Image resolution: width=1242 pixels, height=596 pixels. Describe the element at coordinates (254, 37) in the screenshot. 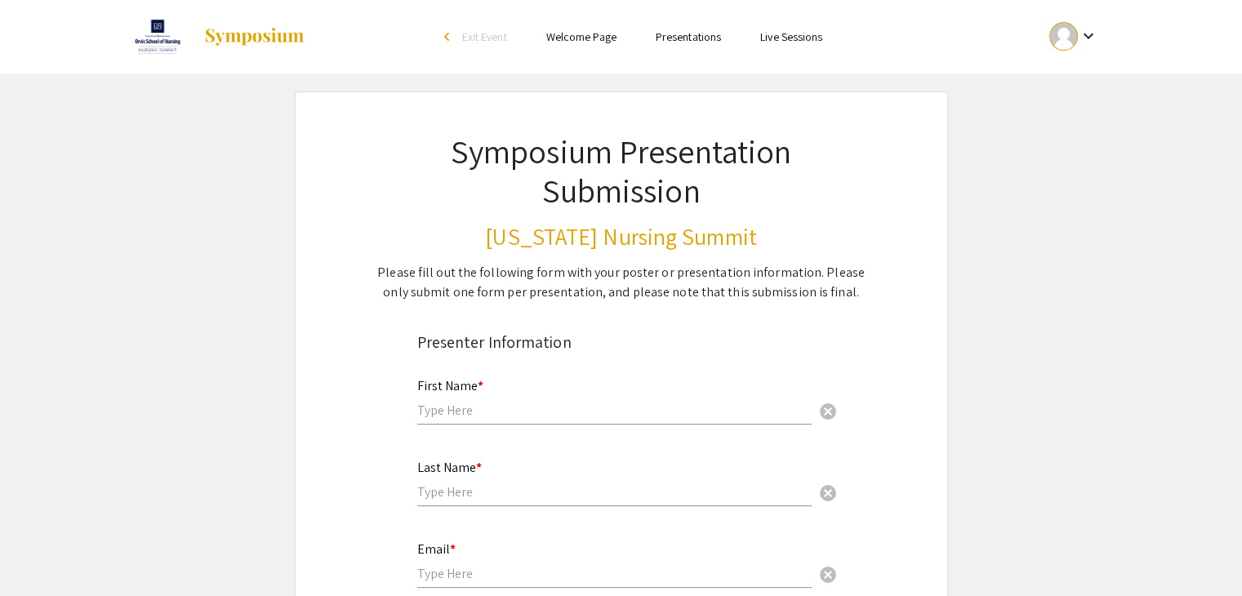

I see `img: Symposium by ForagerOne` at that location.